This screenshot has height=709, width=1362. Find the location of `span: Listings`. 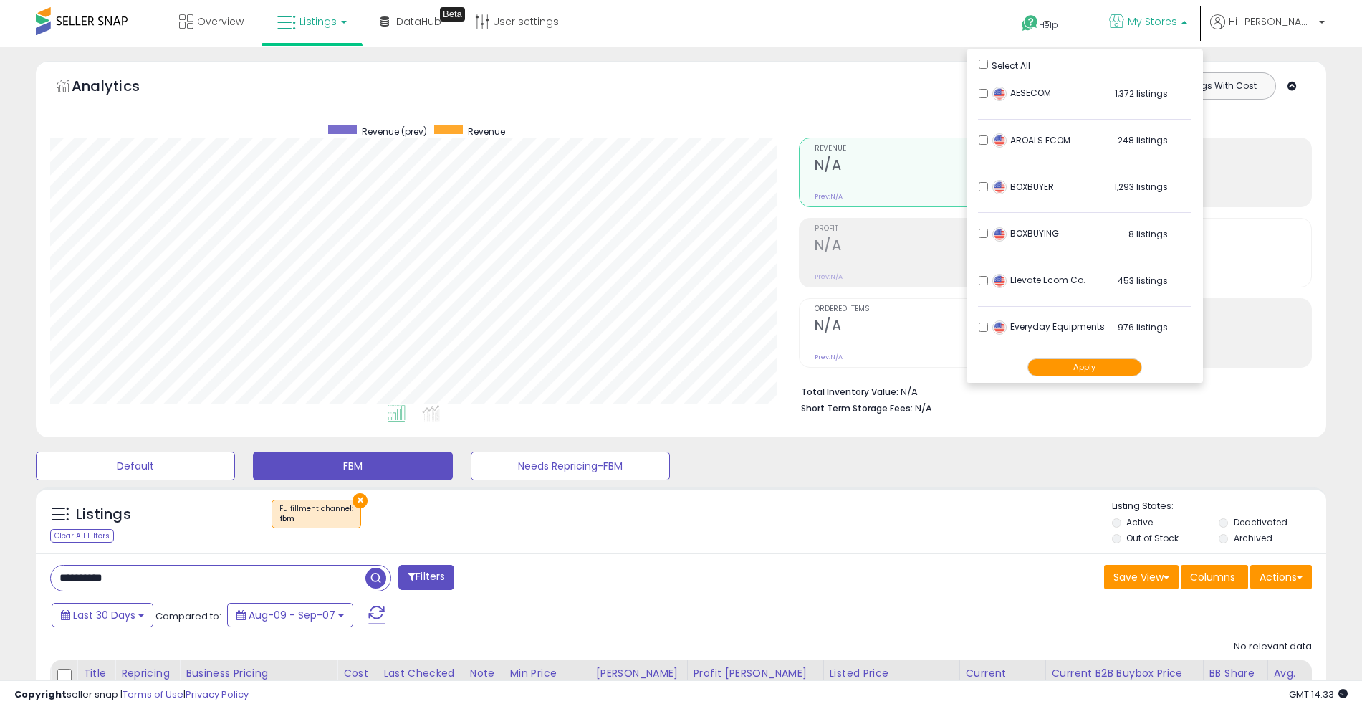

span: Listings is located at coordinates (318, 22).